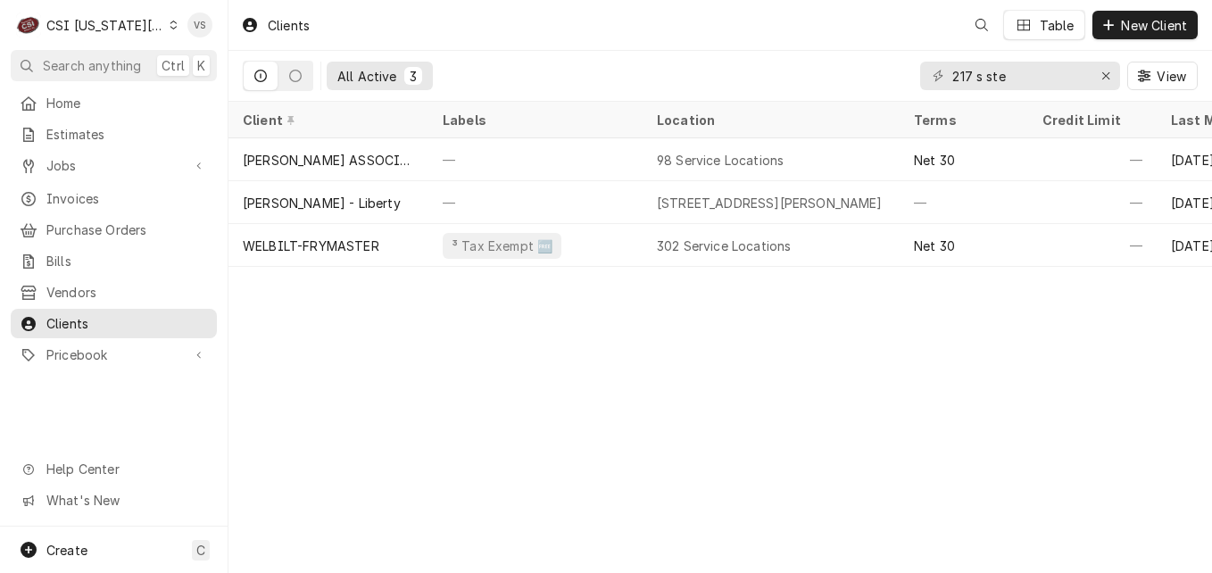 The height and width of the screenshot is (573, 1212). What do you see at coordinates (67, 550) in the screenshot?
I see `span: Create` at bounding box center [67, 550].